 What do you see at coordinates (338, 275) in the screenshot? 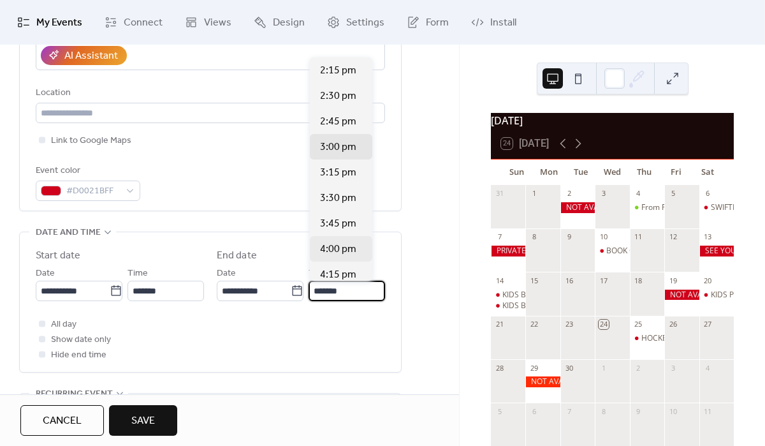
I see `span: 4:15 pm` at bounding box center [338, 275].